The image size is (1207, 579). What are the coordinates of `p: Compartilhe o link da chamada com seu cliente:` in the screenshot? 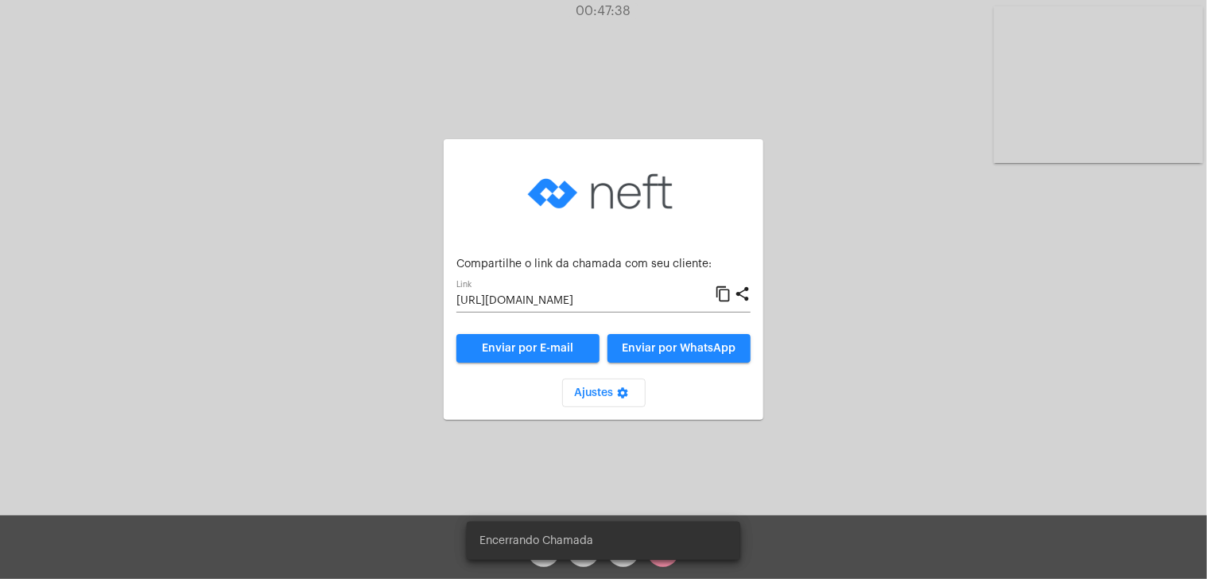 It's located at (604, 264).